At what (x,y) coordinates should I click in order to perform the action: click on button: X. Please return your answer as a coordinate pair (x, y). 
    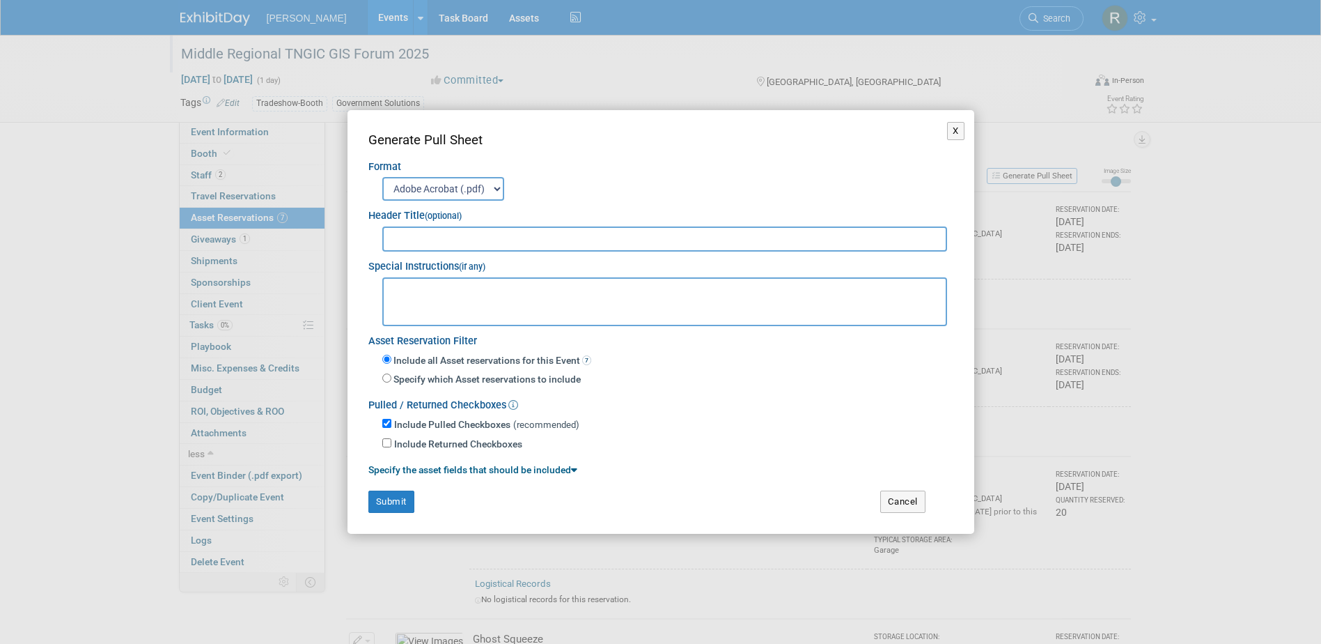
    Looking at the image, I should click on (956, 131).